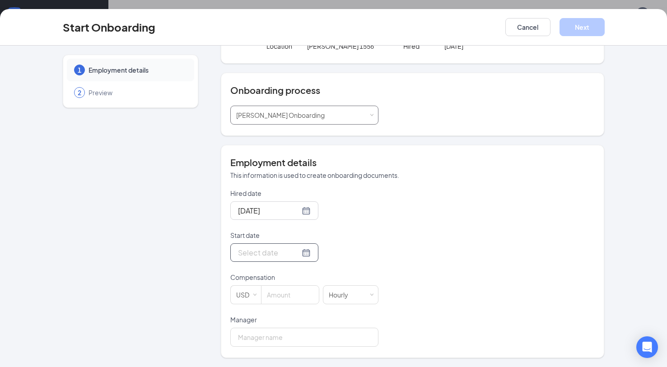  Describe the element at coordinates (79, 70) in the screenshot. I see `span: 1` at that location.